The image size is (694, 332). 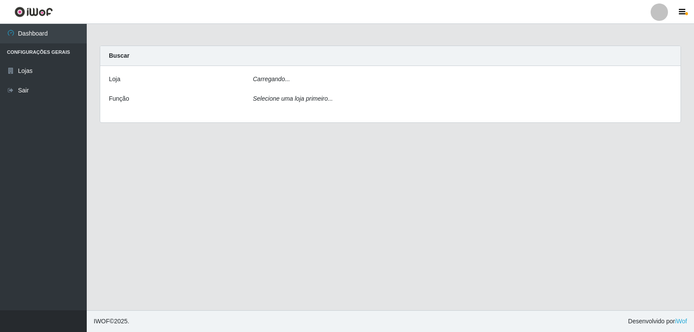 What do you see at coordinates (111, 321) in the screenshot?
I see `span: © 2025 .` at bounding box center [111, 321].